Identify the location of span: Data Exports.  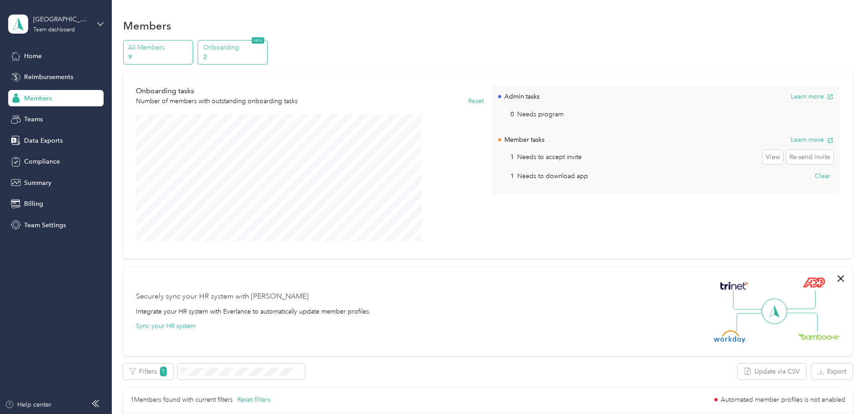
(43, 140).